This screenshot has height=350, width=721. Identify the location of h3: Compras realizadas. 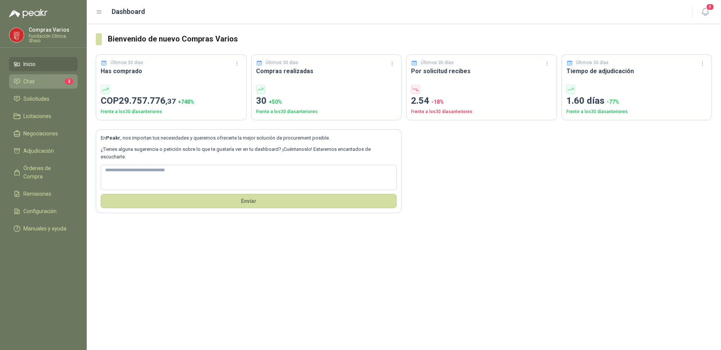
(326, 71).